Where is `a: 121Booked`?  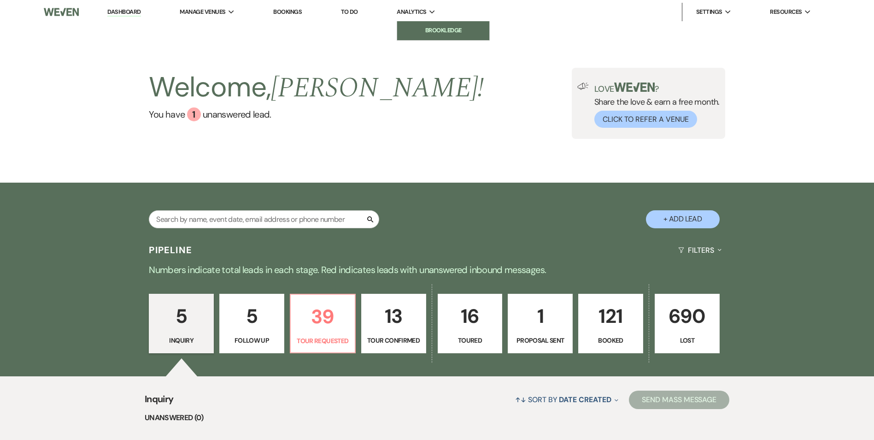 a: 121Booked is located at coordinates (611, 324).